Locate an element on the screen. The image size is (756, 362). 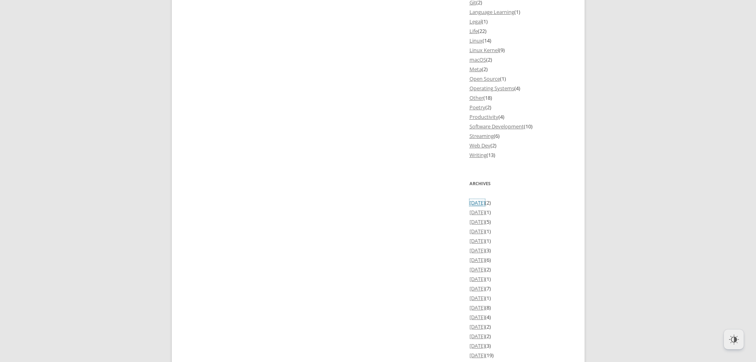
a: Open Source is located at coordinates (485, 79).